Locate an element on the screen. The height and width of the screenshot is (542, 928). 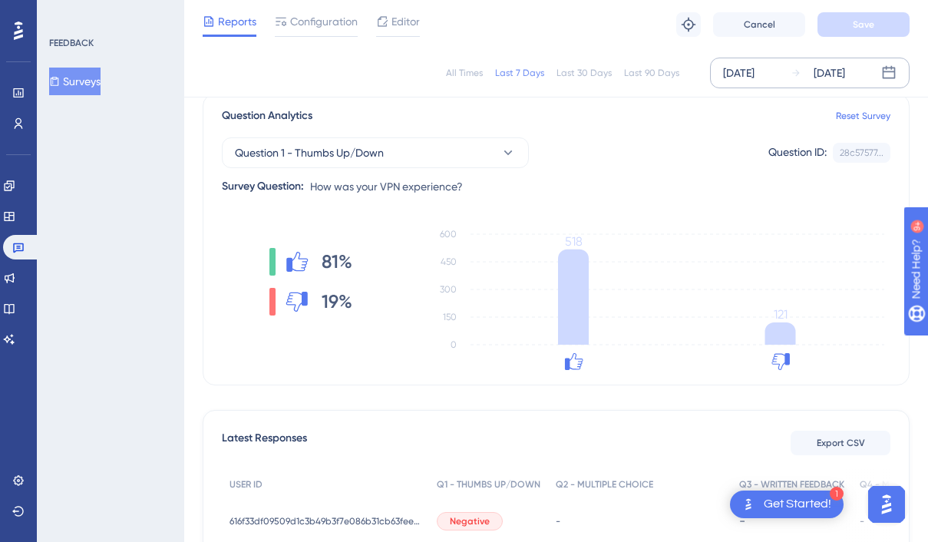
span: Q1 - THUMBS UP/DOWN is located at coordinates (488, 484).